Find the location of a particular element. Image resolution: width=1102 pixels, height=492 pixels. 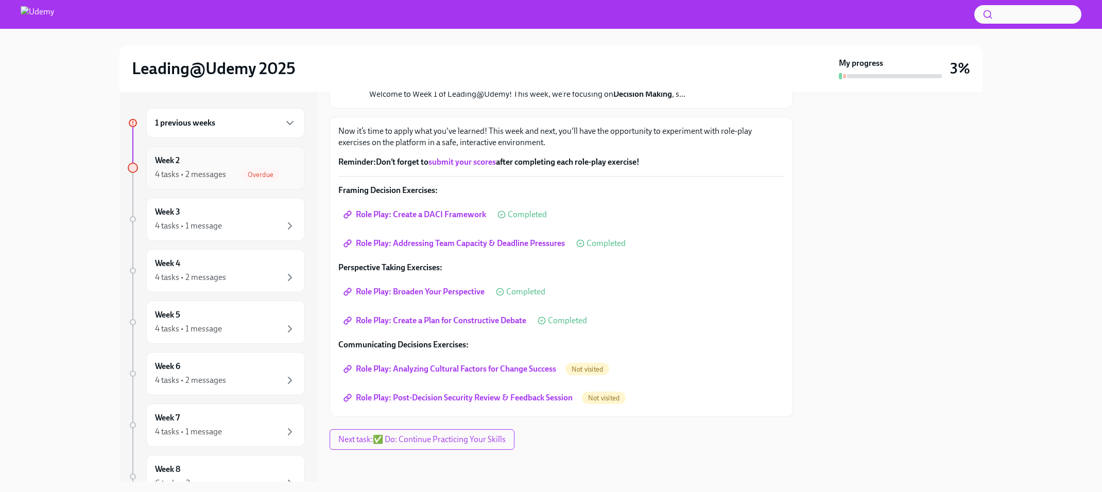

h6: Week 8 is located at coordinates (167, 470).